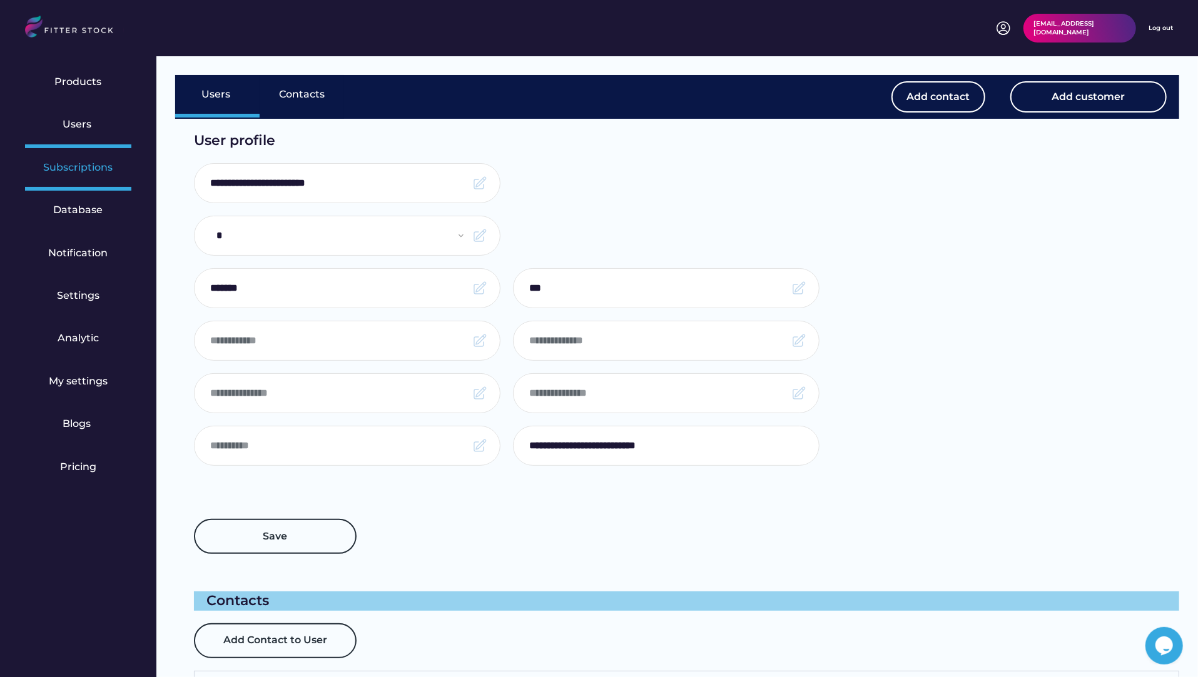 The height and width of the screenshot is (677, 1198). What do you see at coordinates (74, 28) in the screenshot?
I see `img: LOGO.svg` at bounding box center [74, 28].